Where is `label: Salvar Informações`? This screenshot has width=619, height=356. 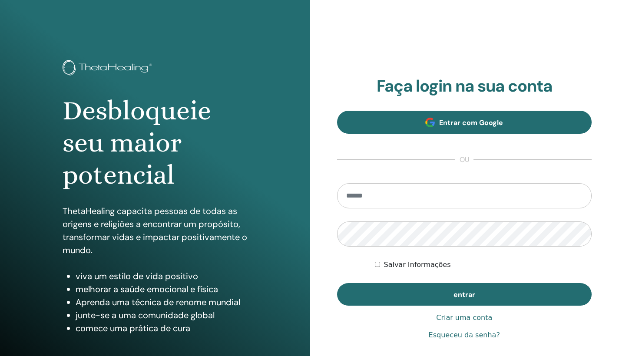
label: Salvar Informações is located at coordinates (417, 265).